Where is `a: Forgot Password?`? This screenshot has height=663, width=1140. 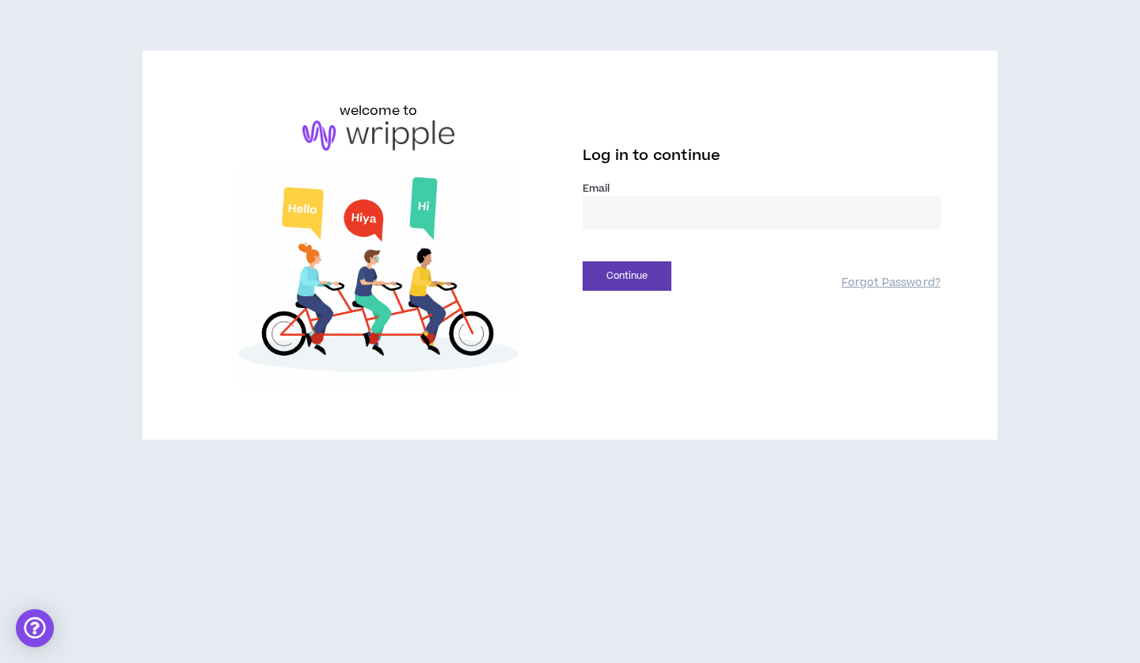 a: Forgot Password? is located at coordinates (891, 283).